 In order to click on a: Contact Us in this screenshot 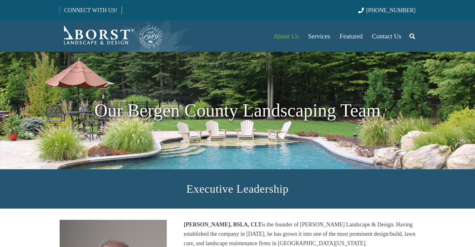, I will do `click(387, 36)`.